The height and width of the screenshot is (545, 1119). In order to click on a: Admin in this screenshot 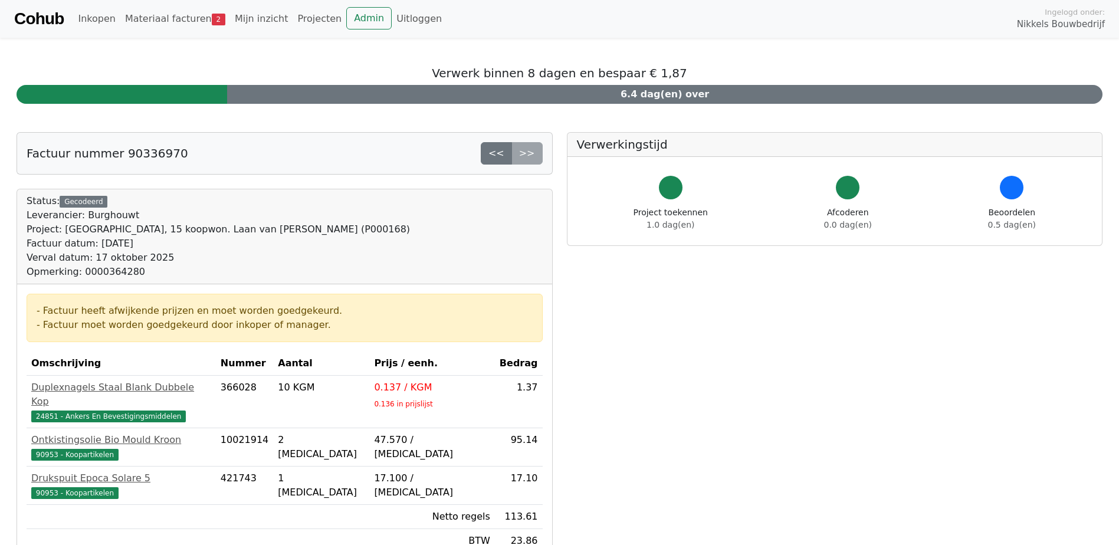, I will do `click(369, 18)`.